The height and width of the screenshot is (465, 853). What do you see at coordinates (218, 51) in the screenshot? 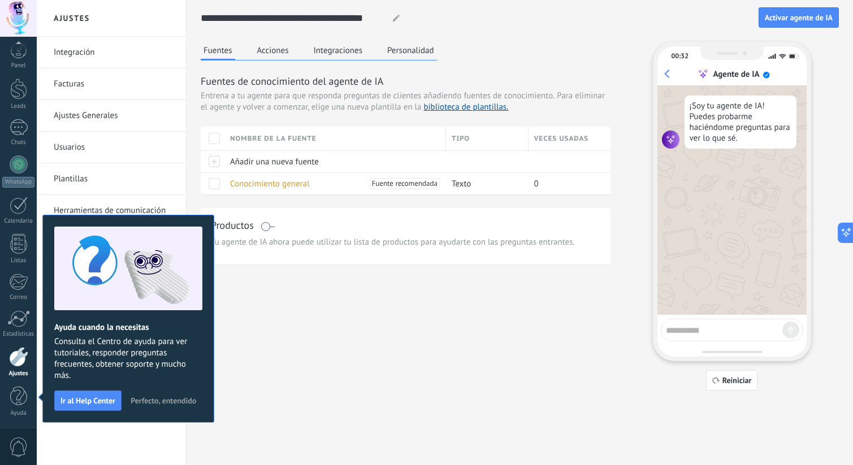
I see `button: Fuentes` at bounding box center [218, 51].